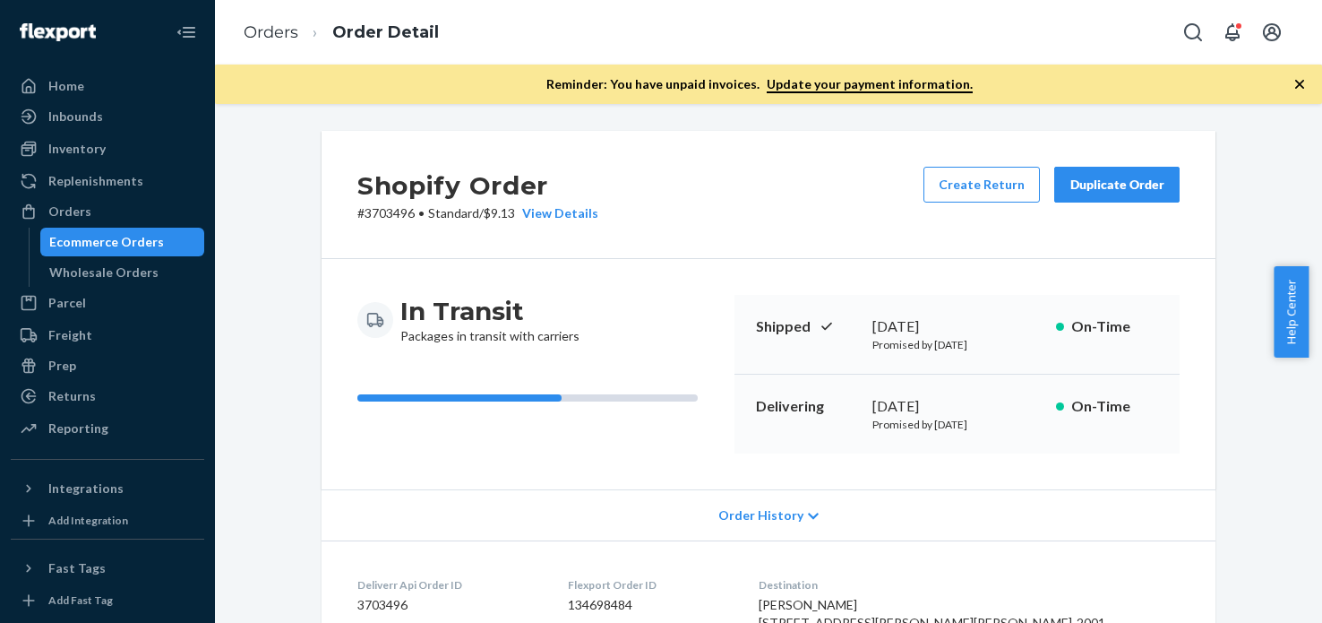 The width and height of the screenshot is (1322, 623). What do you see at coordinates (57, 32) in the screenshot?
I see `img: Flexport logo` at bounding box center [57, 32].